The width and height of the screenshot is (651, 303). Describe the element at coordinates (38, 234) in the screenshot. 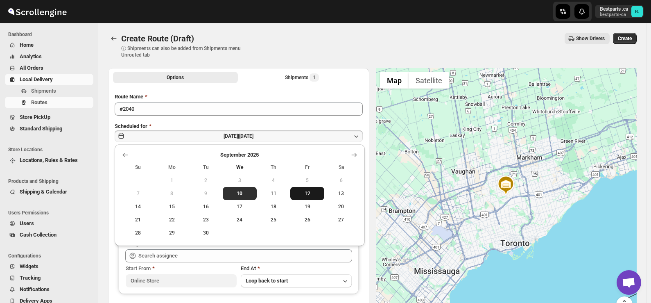

I see `span: Cash Collection` at that location.